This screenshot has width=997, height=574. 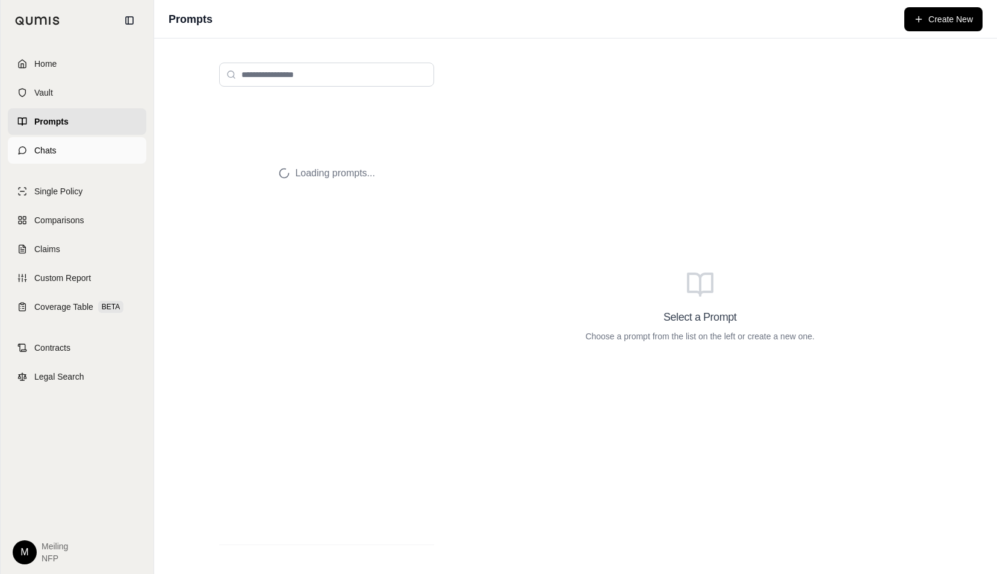 What do you see at coordinates (45, 64) in the screenshot?
I see `span: Home` at bounding box center [45, 64].